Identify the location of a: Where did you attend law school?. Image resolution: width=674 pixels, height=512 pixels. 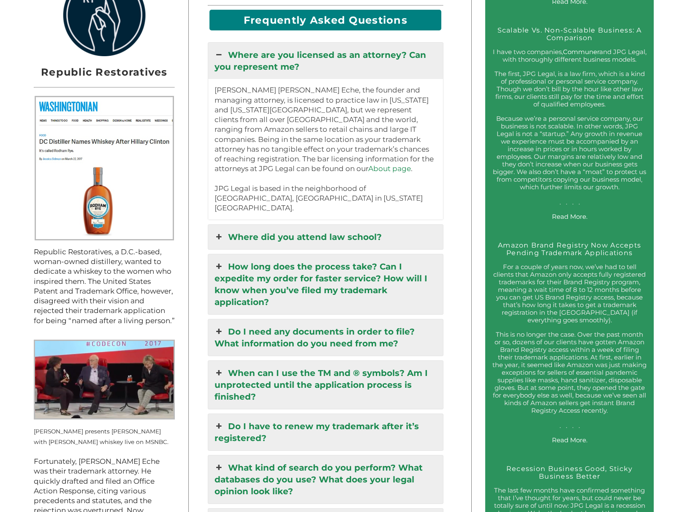
(325, 237).